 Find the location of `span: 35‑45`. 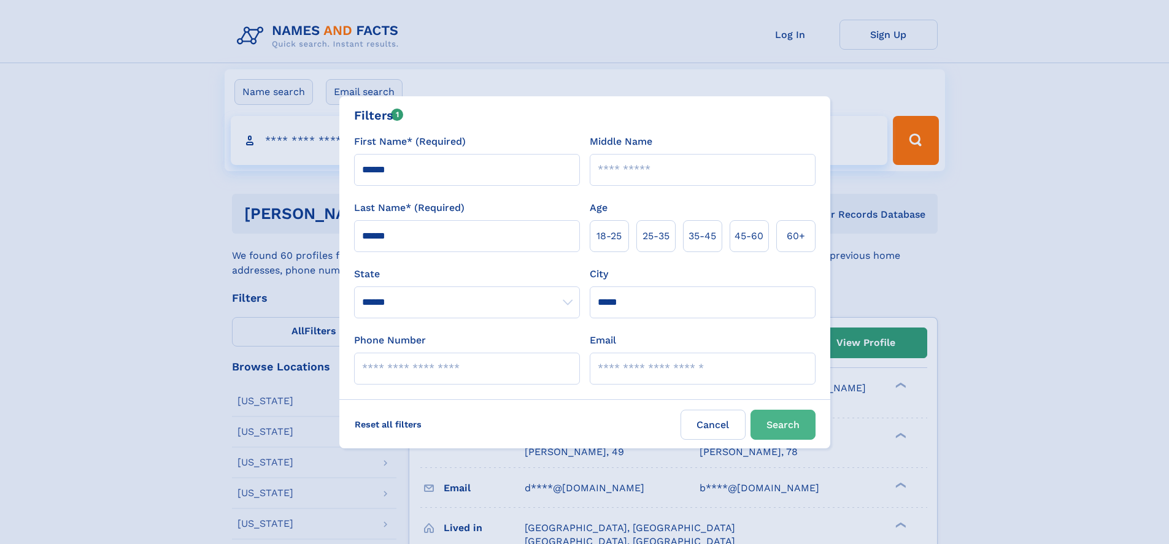

span: 35‑45 is located at coordinates (702, 236).